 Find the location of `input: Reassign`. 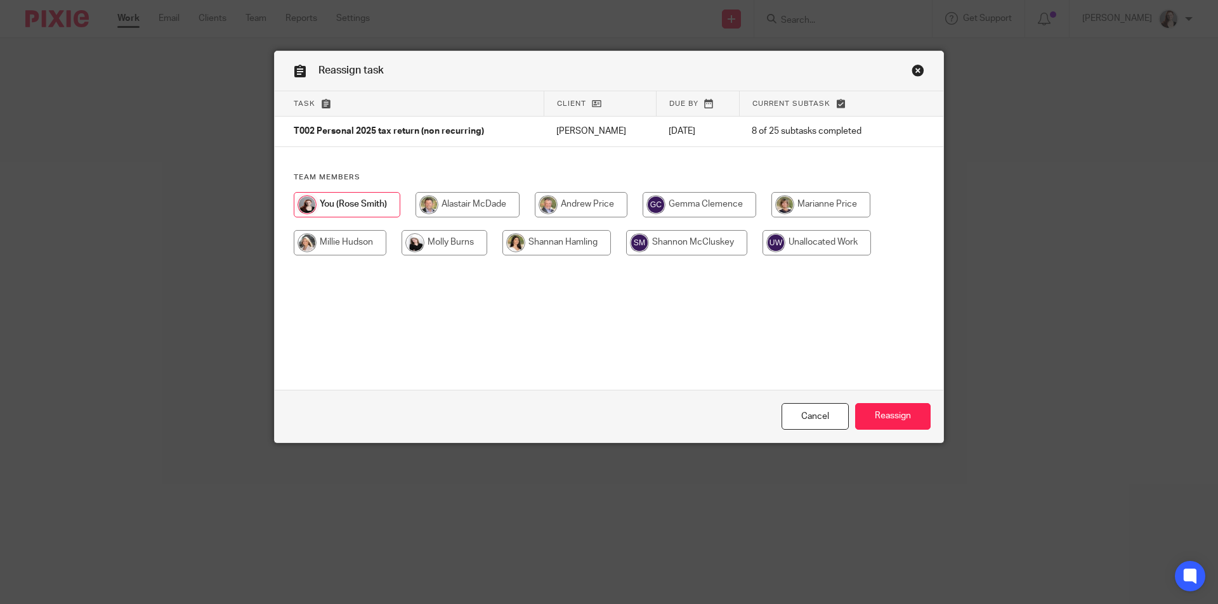

input: Reassign is located at coordinates (892, 417).